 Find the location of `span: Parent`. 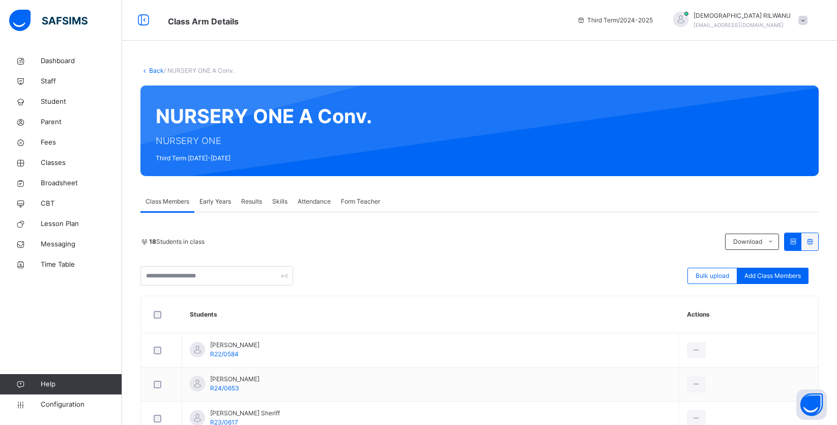

span: Parent is located at coordinates (81, 122).